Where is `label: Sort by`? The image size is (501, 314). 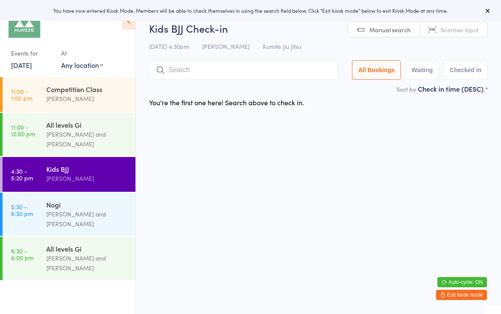
label: Sort by is located at coordinates (406, 89).